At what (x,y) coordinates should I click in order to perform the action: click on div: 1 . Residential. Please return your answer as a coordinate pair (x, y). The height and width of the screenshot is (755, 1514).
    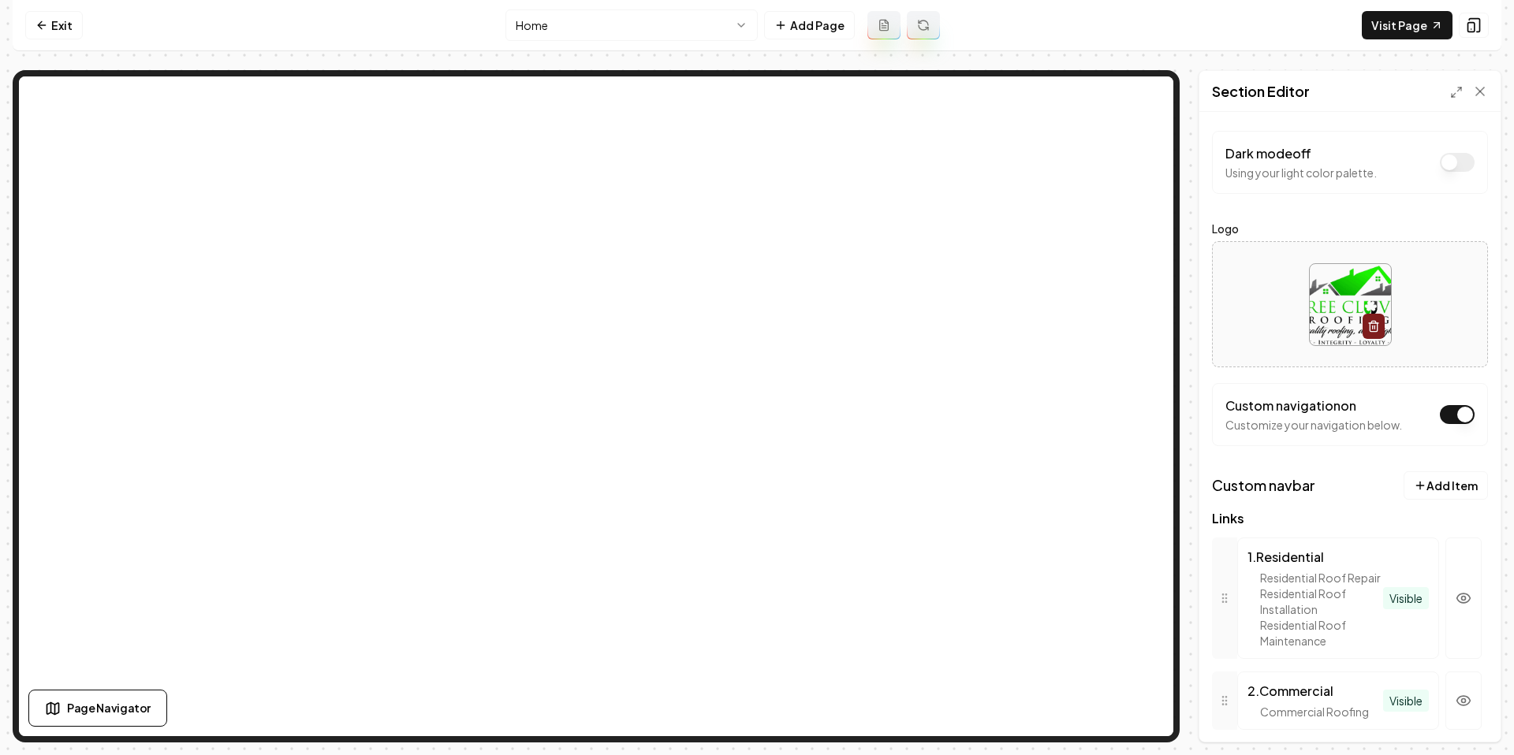
    Looking at the image, I should click on (1315, 558).